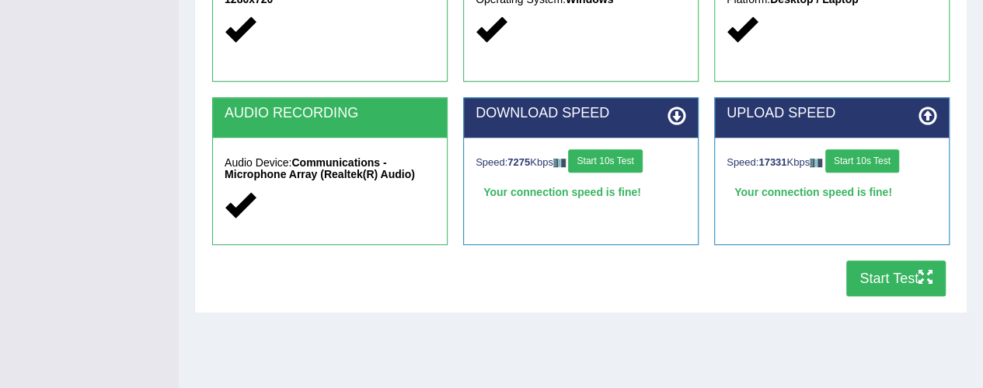  I want to click on strong: Communications - Microphone Array (Realtek(R) Audio), so click(319, 168).